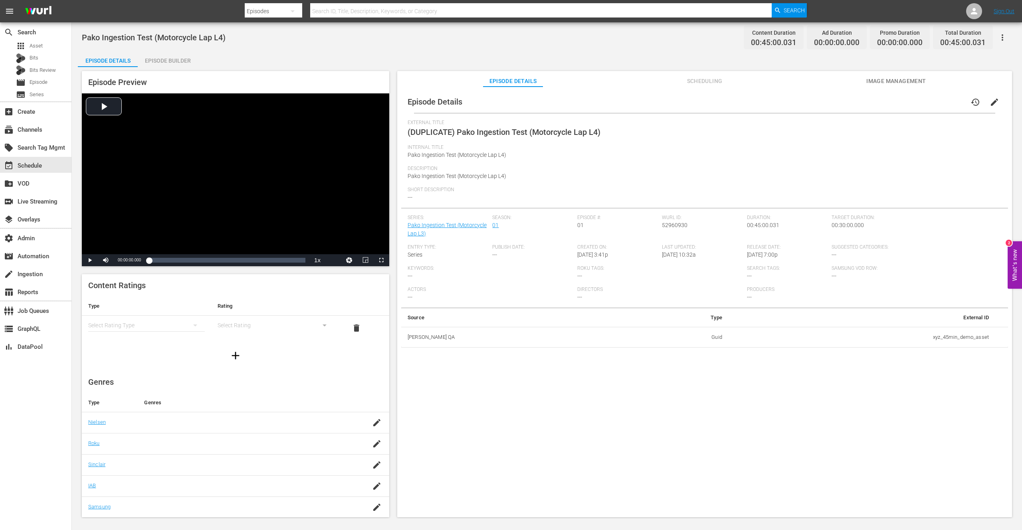 Image resolution: width=1022 pixels, height=530 pixels. I want to click on div: Video Player, so click(236, 180).